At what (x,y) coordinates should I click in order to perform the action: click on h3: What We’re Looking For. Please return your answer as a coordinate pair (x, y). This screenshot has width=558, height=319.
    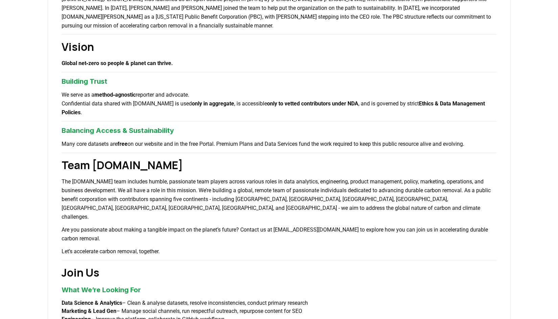
    Looking at the image, I should click on (279, 289).